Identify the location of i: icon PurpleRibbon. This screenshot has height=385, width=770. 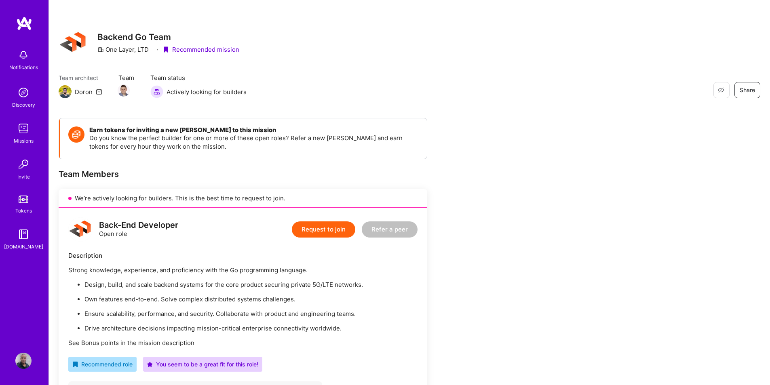
(166, 50).